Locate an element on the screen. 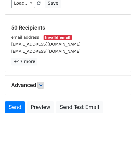 The image size is (136, 165). a: +47 more is located at coordinates (24, 61).